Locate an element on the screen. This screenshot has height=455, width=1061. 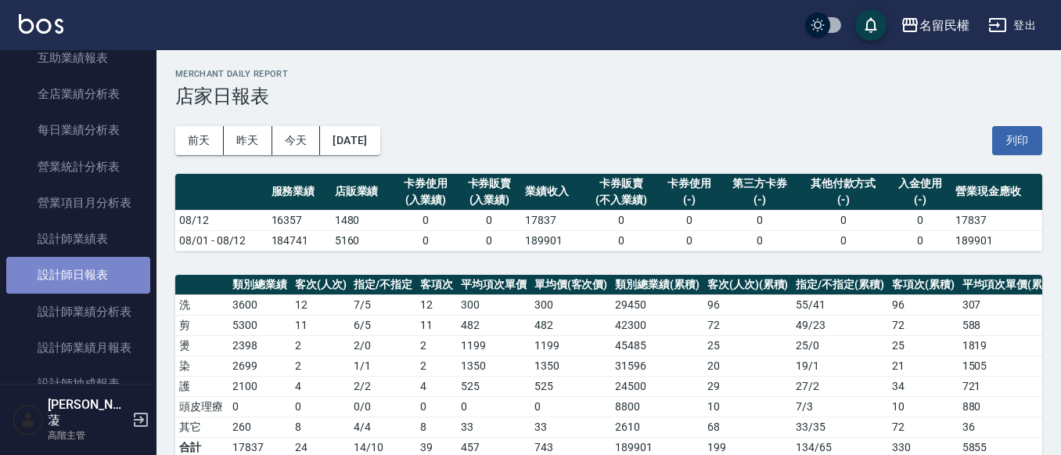
div: 卡券販賣 is located at coordinates (621, 183).